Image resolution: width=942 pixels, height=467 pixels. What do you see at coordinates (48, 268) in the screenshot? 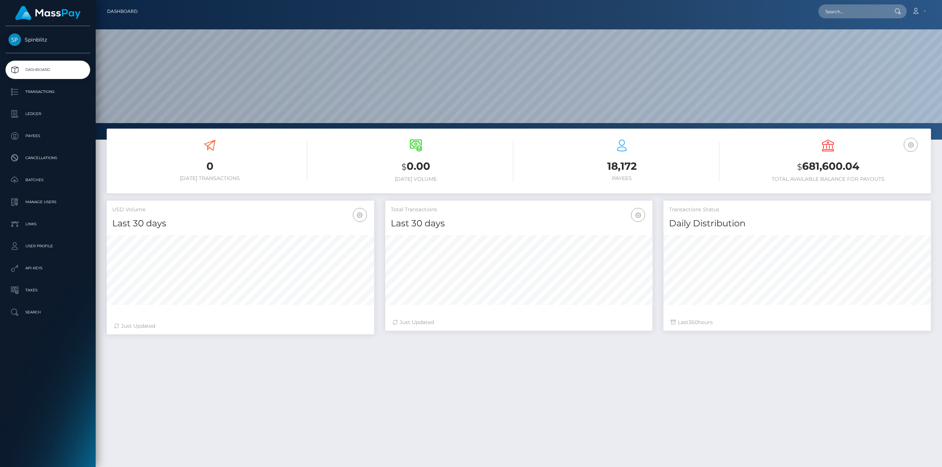
I see `p: API Keys` at bounding box center [48, 268].